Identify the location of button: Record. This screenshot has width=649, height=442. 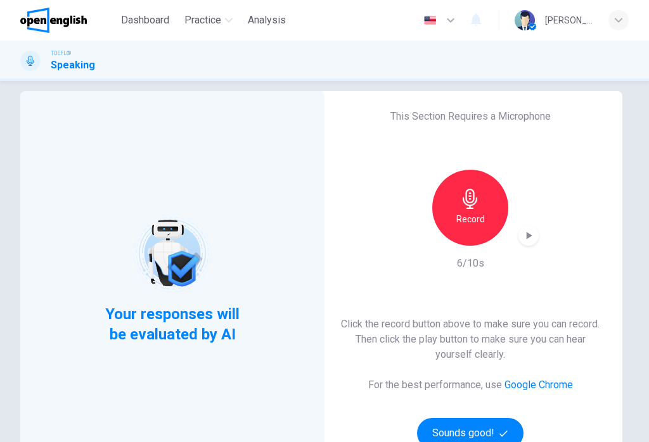
(470, 208).